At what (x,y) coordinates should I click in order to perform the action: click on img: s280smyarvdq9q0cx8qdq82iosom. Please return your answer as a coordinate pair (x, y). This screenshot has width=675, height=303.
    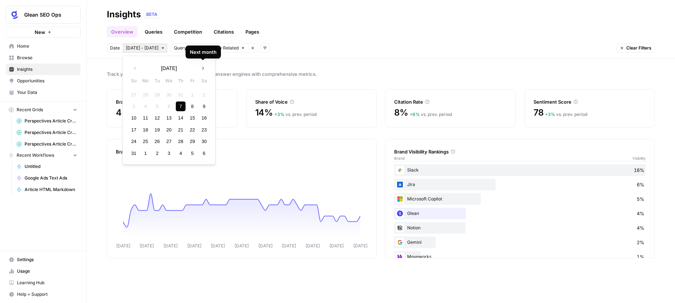
    Looking at the image, I should click on (400, 257).